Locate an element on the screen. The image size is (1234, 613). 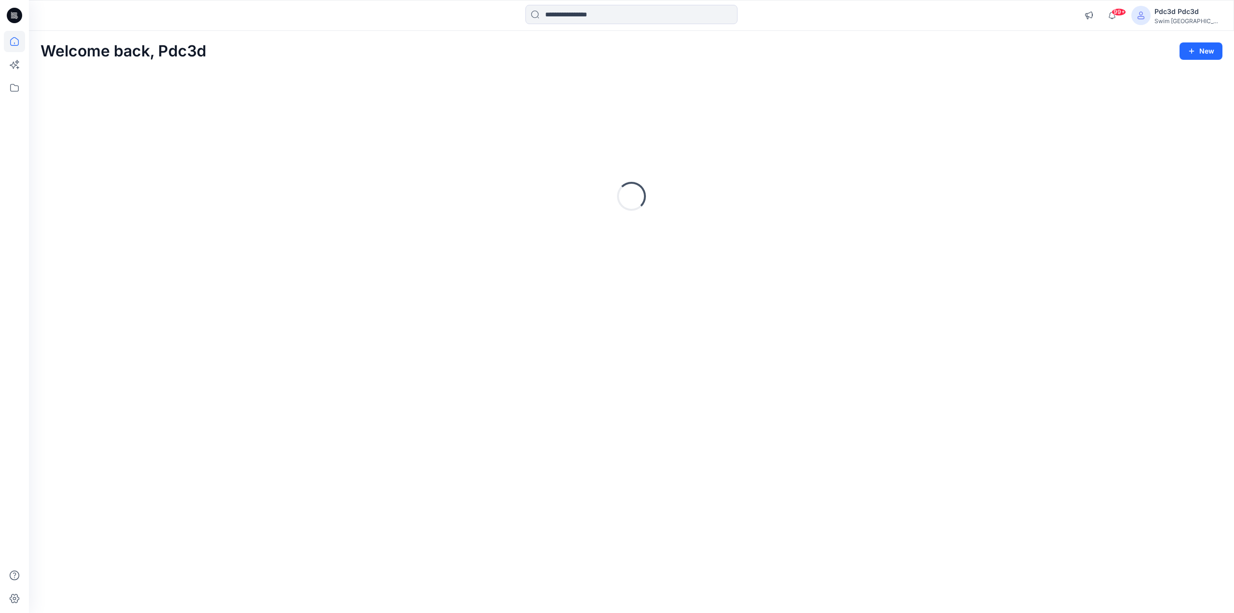
h2: Welcome back, Pdc3d is located at coordinates (123, 51).